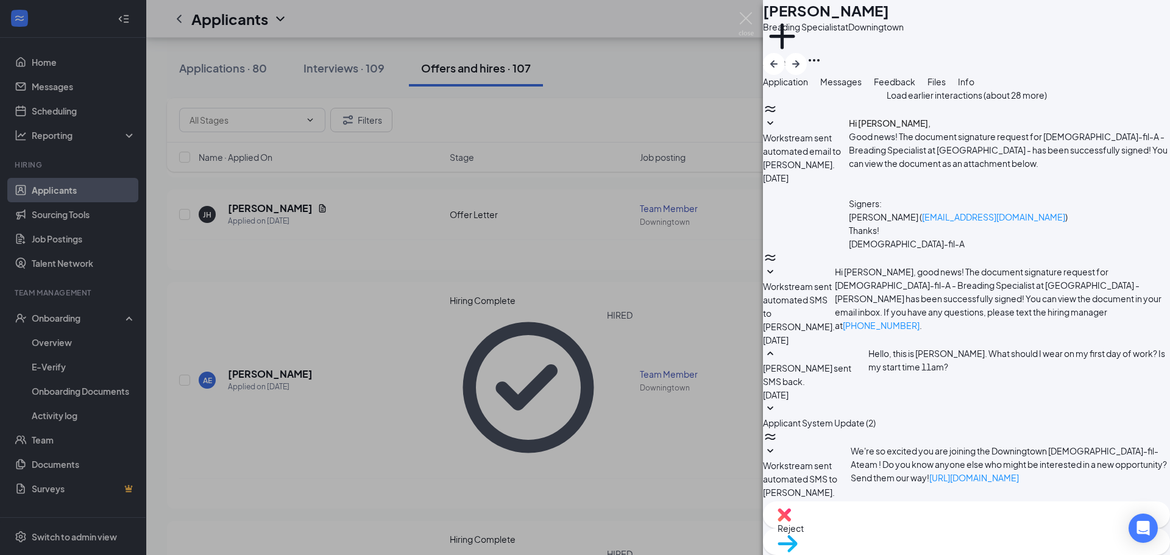 Image resolution: width=1170 pixels, height=555 pixels. I want to click on span: Messages, so click(841, 82).